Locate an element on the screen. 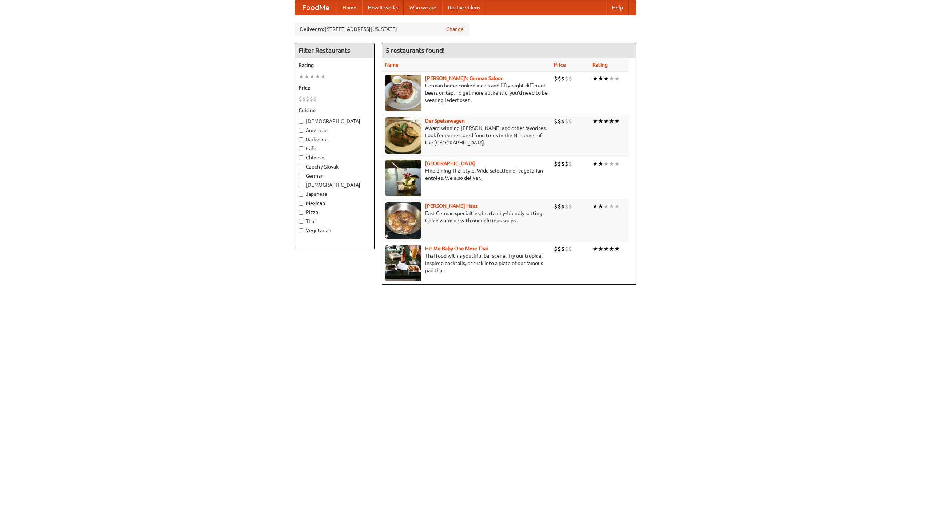 This screenshot has width=931, height=515. p: Thai food with a youthful bar scene. Try our tropical inspired cocktails, or tuck into a plate of... is located at coordinates (467, 263).